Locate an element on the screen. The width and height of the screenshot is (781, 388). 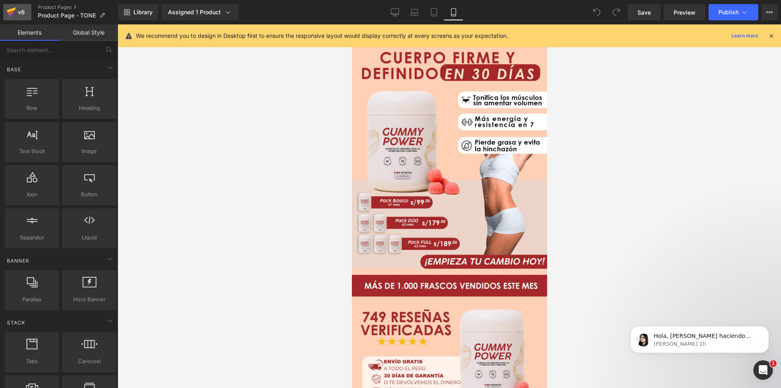
span: Button is located at coordinates (89, 194).